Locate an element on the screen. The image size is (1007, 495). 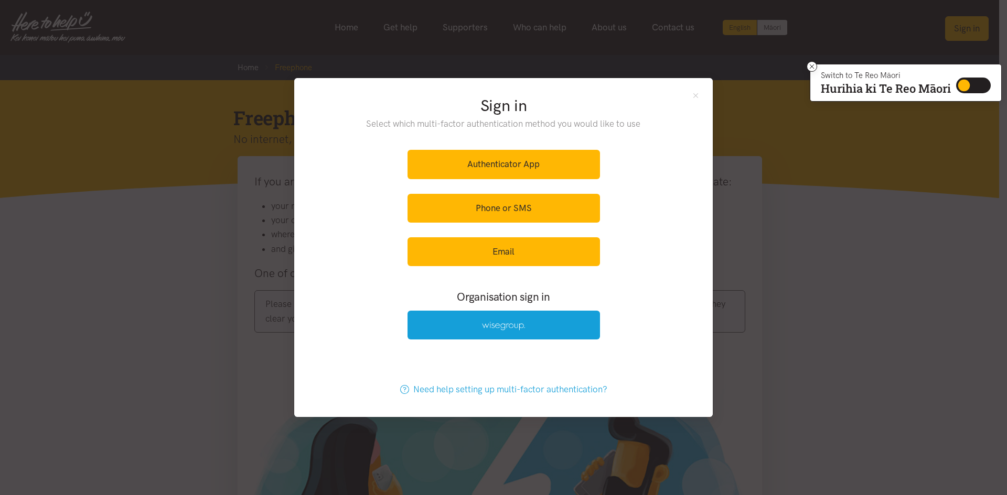
button: Close is located at coordinates (695, 95).